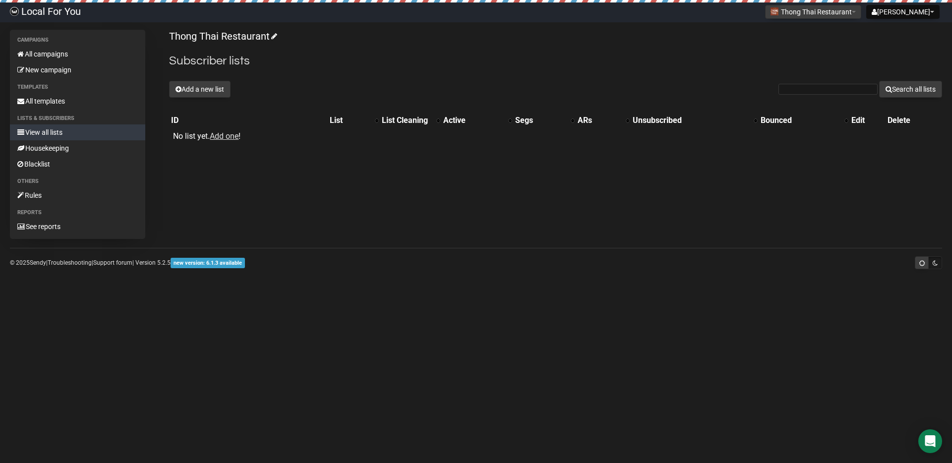 The width and height of the screenshot is (952, 463). I want to click on button: Thong Thai Restaurant, so click(813, 12).